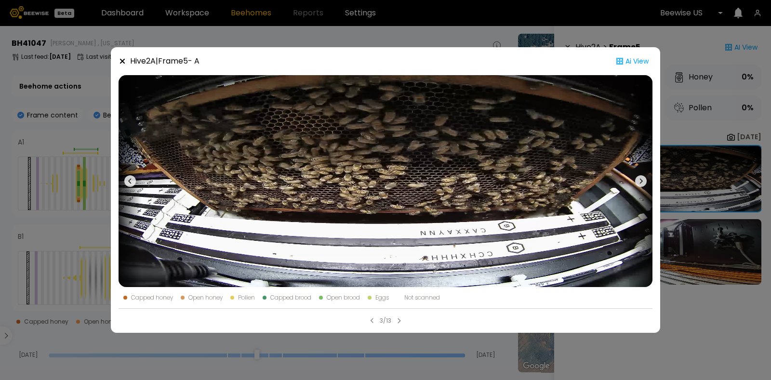 The width and height of the screenshot is (771, 380). What do you see at coordinates (194, 61) in the screenshot?
I see `span: - A` at bounding box center [194, 61].